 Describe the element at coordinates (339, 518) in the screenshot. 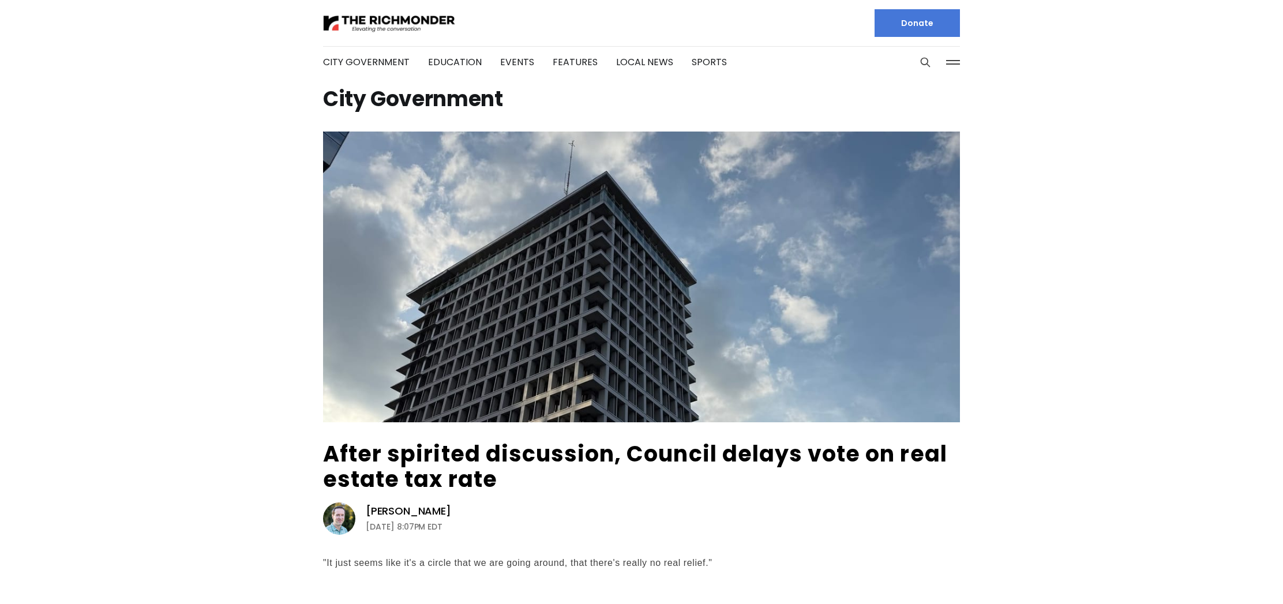

I see `img: Michael Phillips` at that location.